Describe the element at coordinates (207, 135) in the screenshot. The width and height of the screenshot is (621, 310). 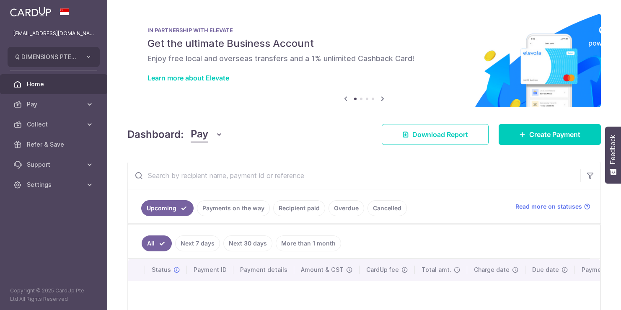
I see `button: Pay` at that location.